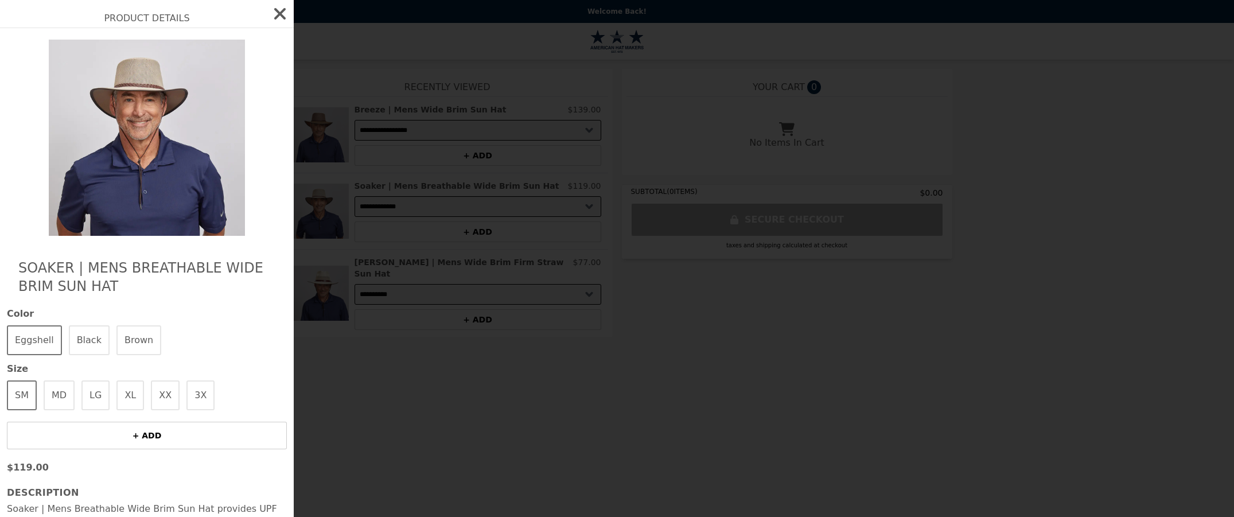  I want to click on button: LG, so click(95, 395).